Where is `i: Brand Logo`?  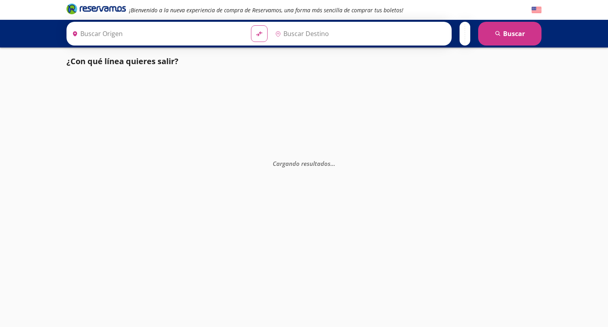
i: Brand Logo is located at coordinates (96, 9).